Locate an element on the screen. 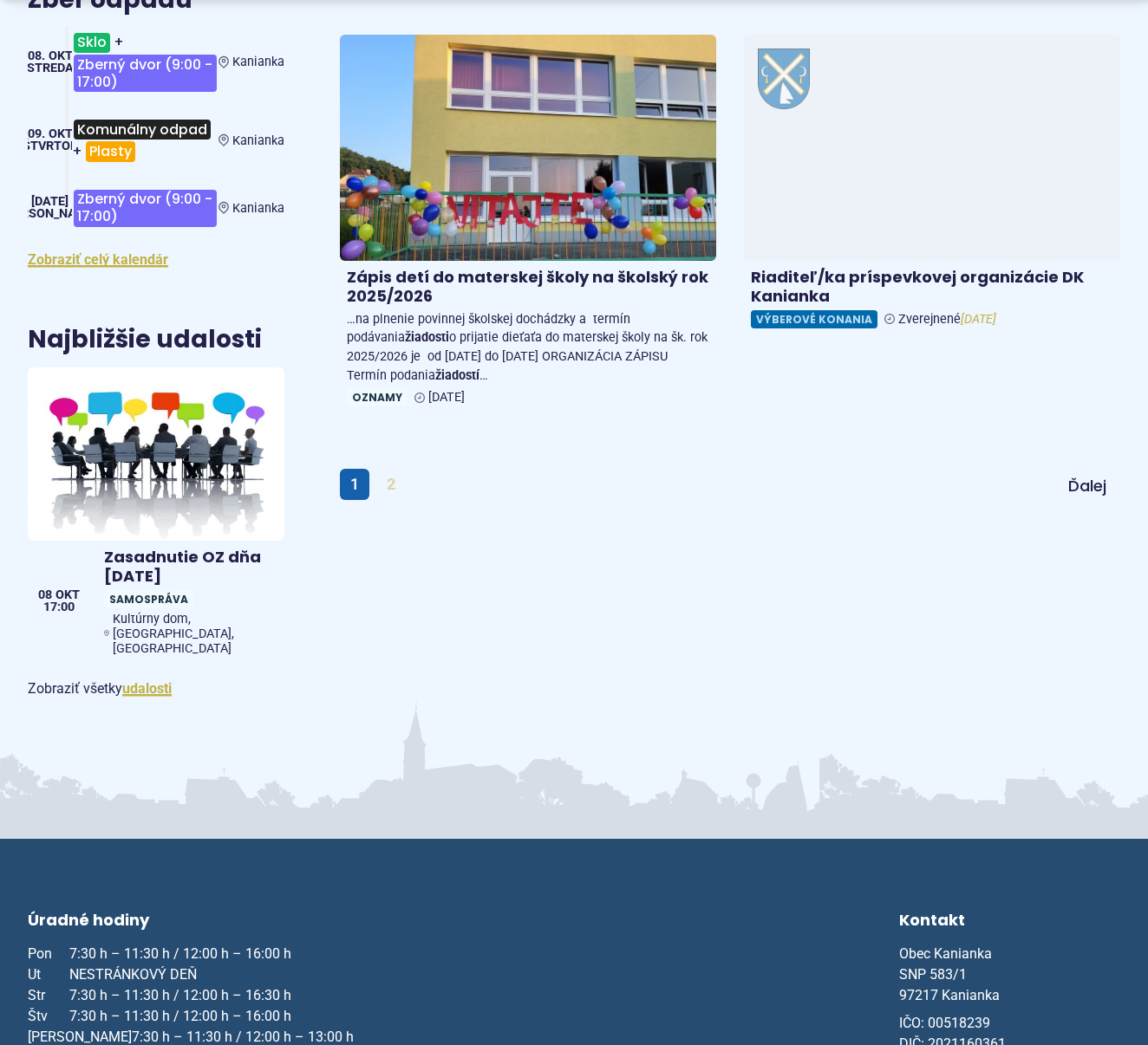  h4: Riaditeľ/ka príspevkovej organizácie DK Kanianka is located at coordinates (932, 287).